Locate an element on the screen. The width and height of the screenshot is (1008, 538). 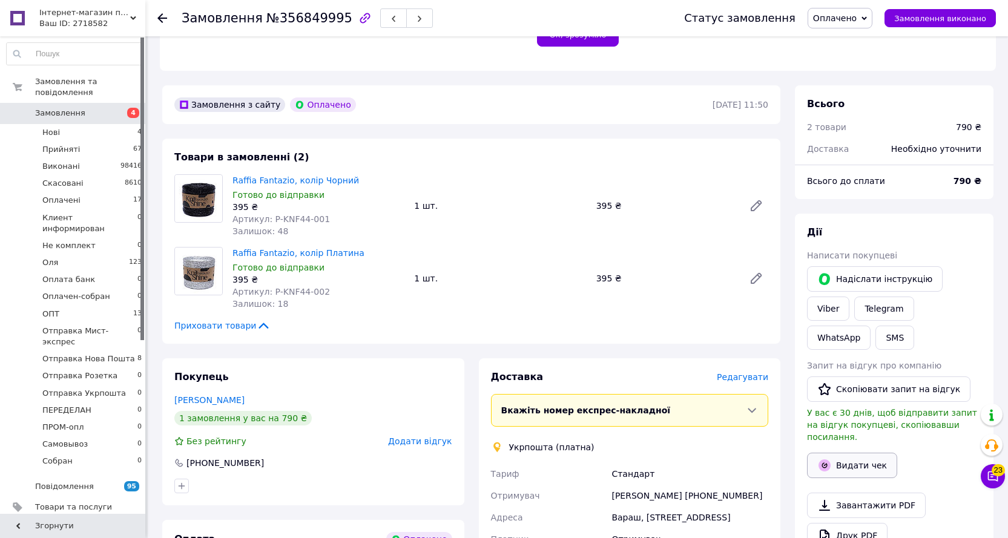
button: Видати чек is located at coordinates (852, 465).